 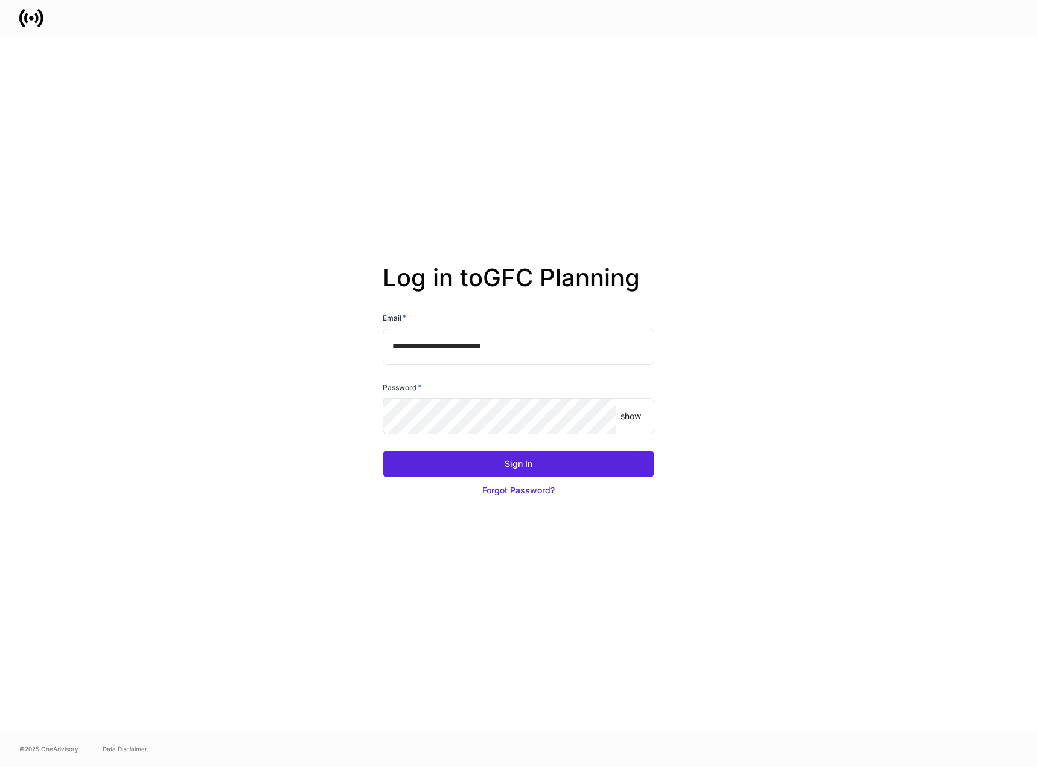 I want to click on h6: Email, so click(x=395, y=317).